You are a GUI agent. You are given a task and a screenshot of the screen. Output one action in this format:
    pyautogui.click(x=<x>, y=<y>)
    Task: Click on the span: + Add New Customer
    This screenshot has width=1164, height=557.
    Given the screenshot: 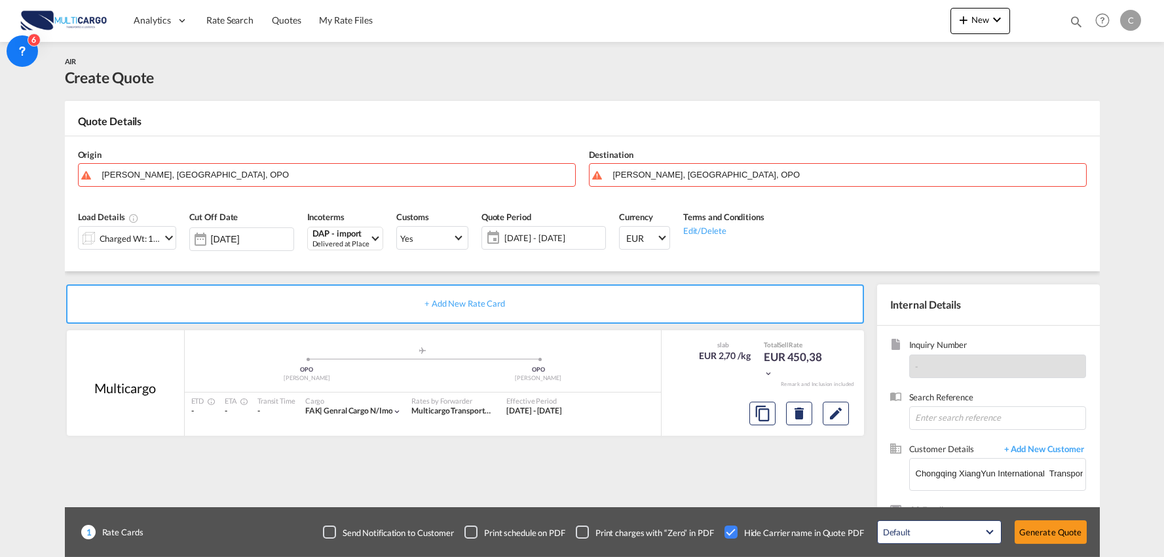 What is the action you would take?
    pyautogui.click(x=1042, y=450)
    